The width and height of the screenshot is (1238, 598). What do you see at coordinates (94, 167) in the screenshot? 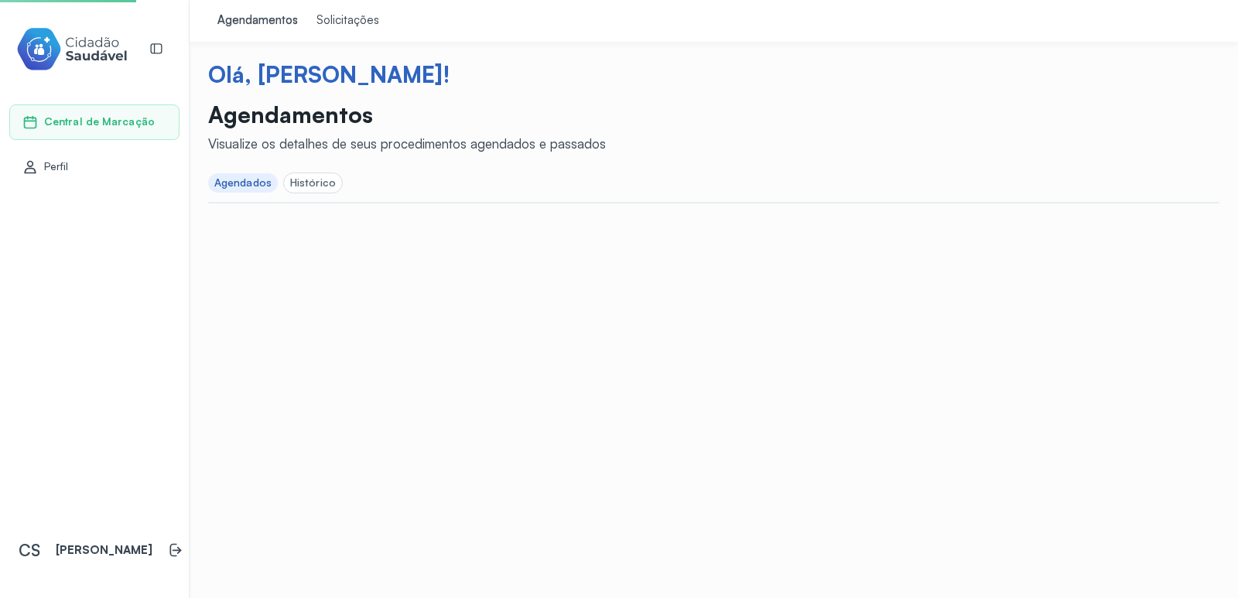
I see `a: Perfil` at bounding box center [94, 167].